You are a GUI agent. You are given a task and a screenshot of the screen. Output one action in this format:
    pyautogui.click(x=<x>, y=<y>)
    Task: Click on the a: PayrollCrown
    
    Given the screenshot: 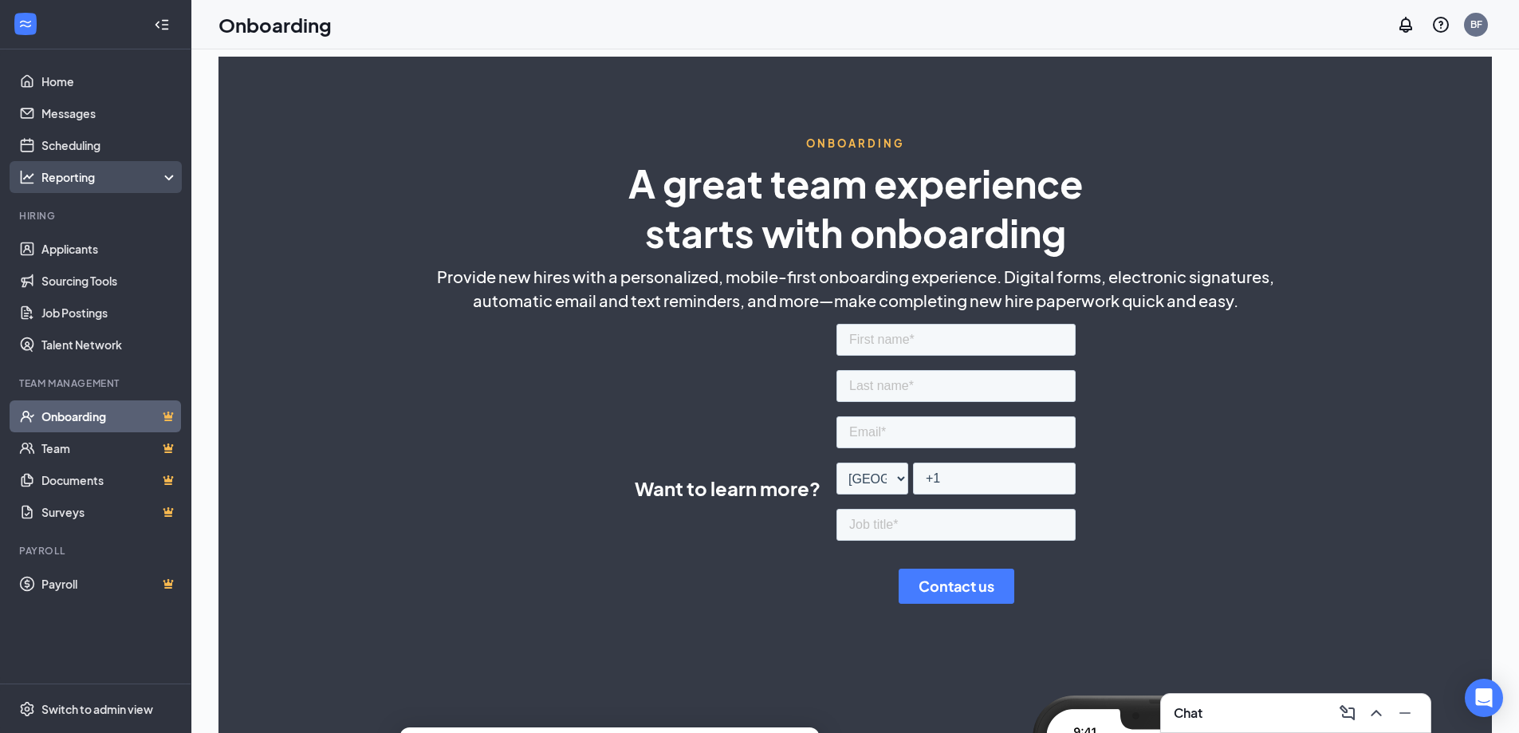 What is the action you would take?
    pyautogui.click(x=109, y=584)
    